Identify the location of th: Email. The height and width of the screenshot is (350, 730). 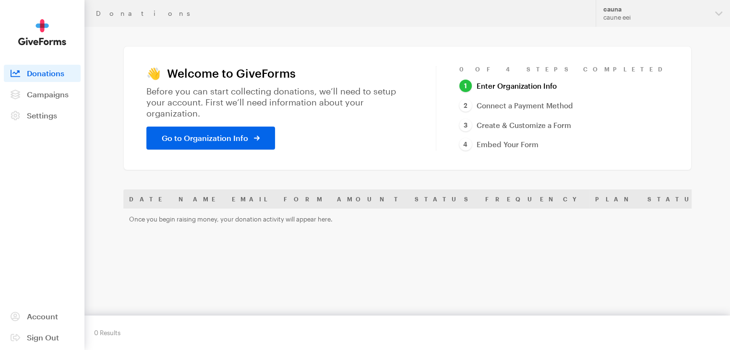
(252, 199).